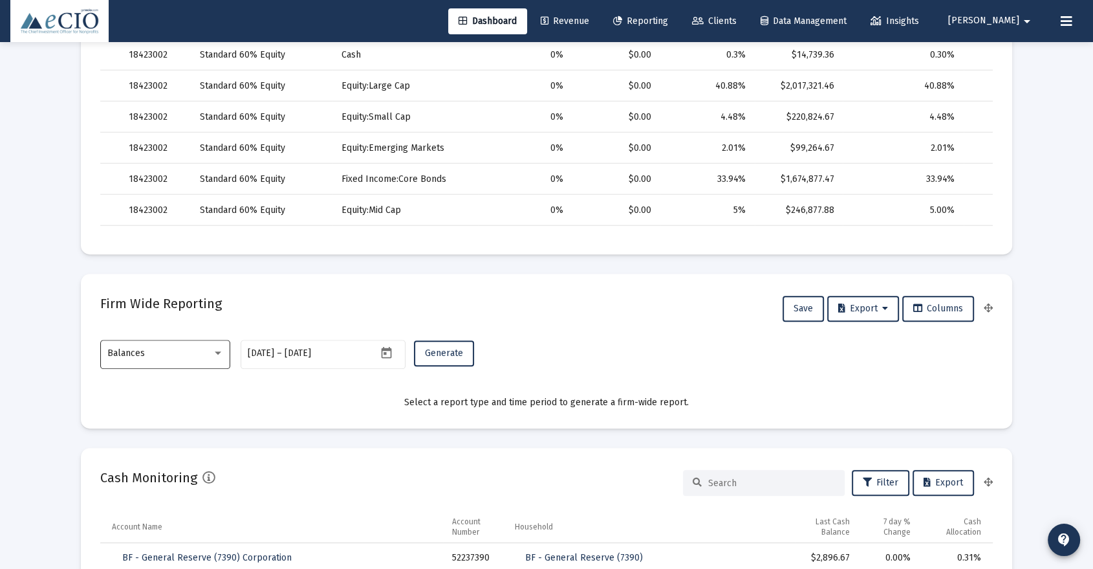  I want to click on div: Select a report type and time period to generate a firm-wide report., so click(547, 402).